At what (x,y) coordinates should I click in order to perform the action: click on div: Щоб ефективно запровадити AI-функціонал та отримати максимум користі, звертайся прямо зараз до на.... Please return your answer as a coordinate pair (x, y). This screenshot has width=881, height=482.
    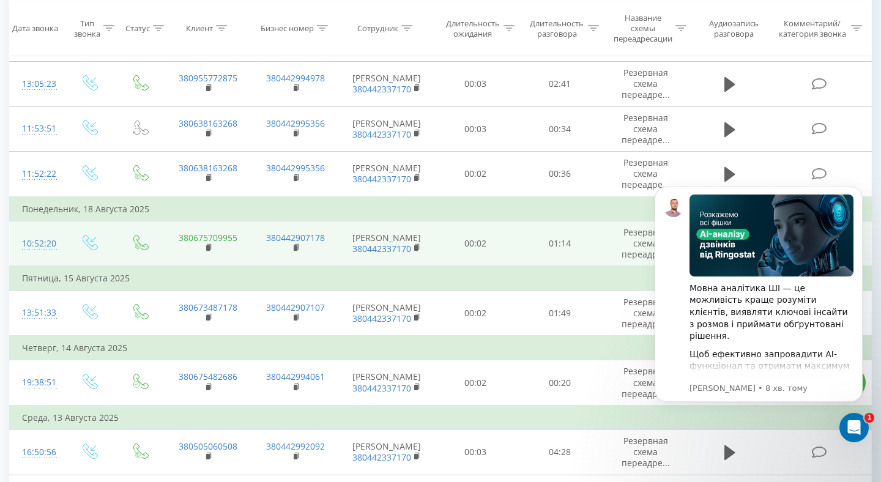
    Looking at the image, I should click on (135, 204).